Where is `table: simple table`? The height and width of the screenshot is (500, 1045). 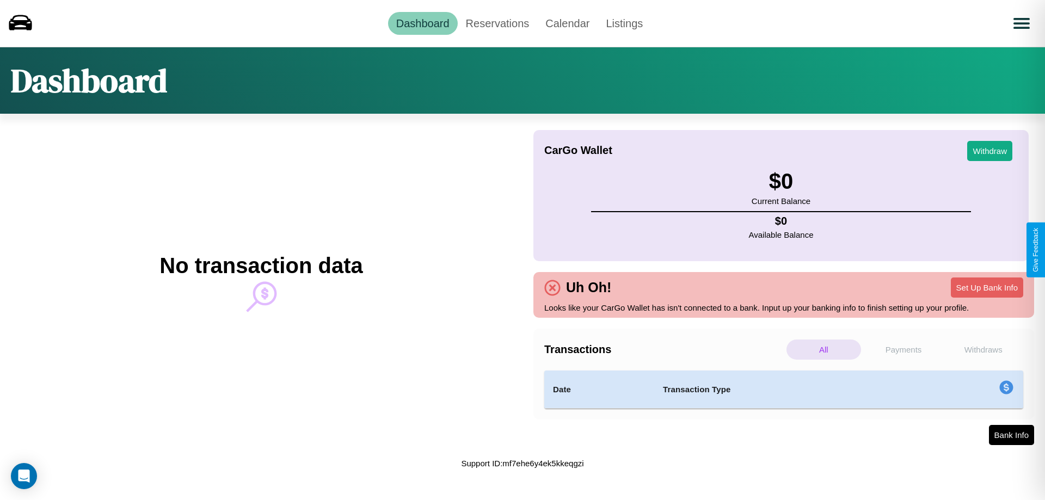
table: simple table is located at coordinates (784, 390).